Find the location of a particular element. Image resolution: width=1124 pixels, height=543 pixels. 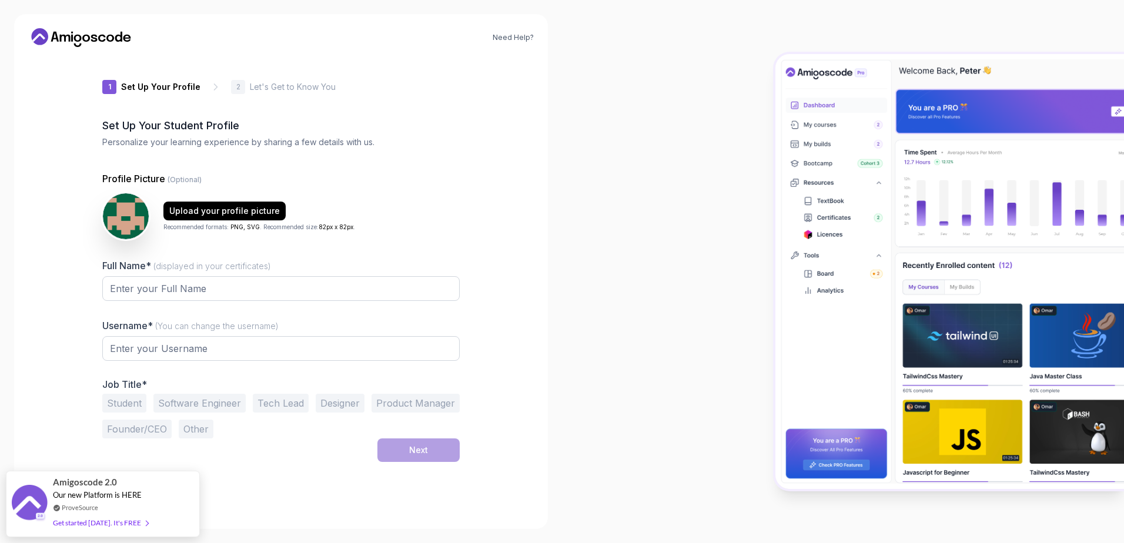

p: Let's Get to Know You is located at coordinates (293, 87).